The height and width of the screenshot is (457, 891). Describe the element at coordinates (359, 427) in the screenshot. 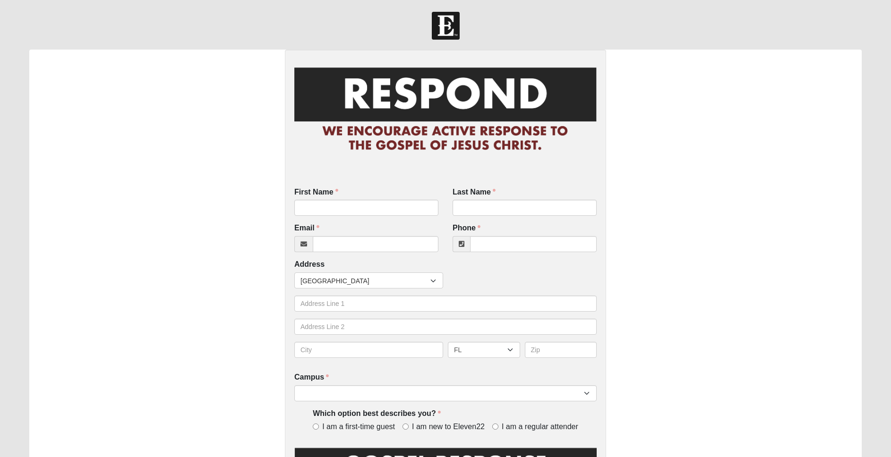

I see `span: I am a first-time guest` at that location.